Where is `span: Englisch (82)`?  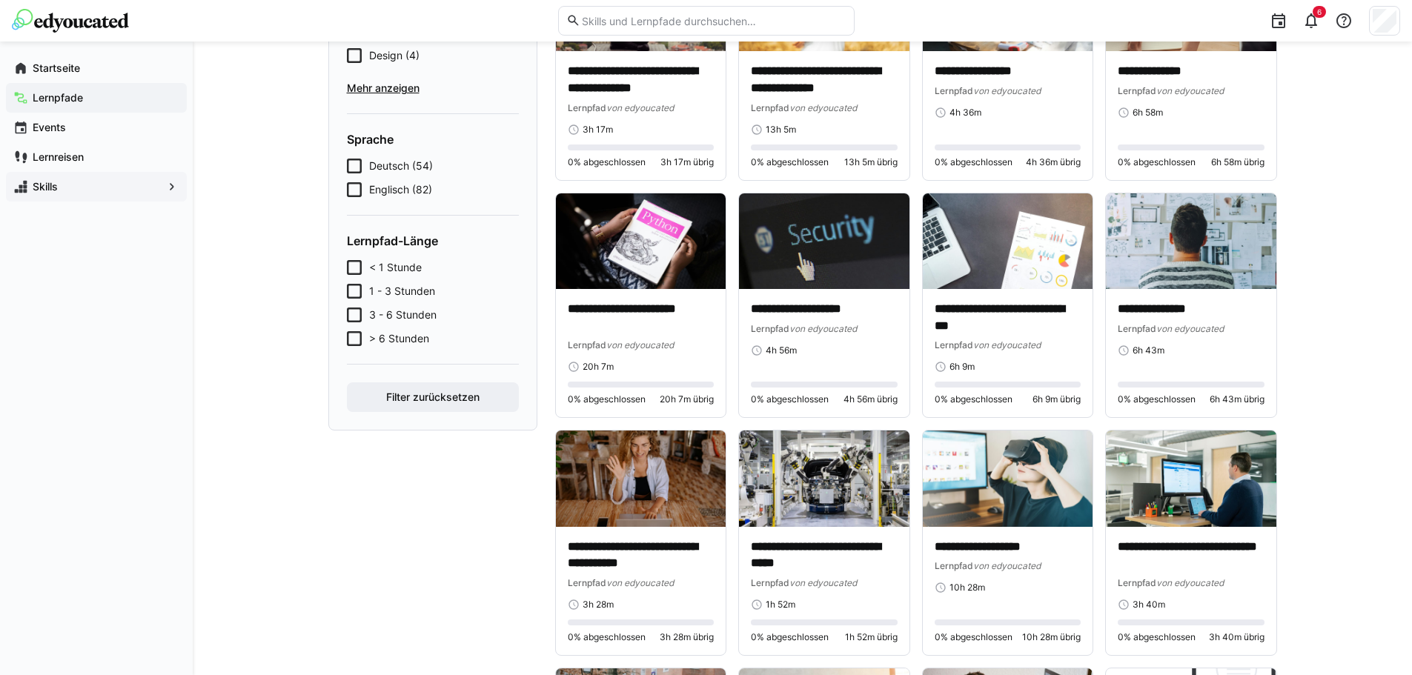
span: Englisch (82) is located at coordinates (400, 190).